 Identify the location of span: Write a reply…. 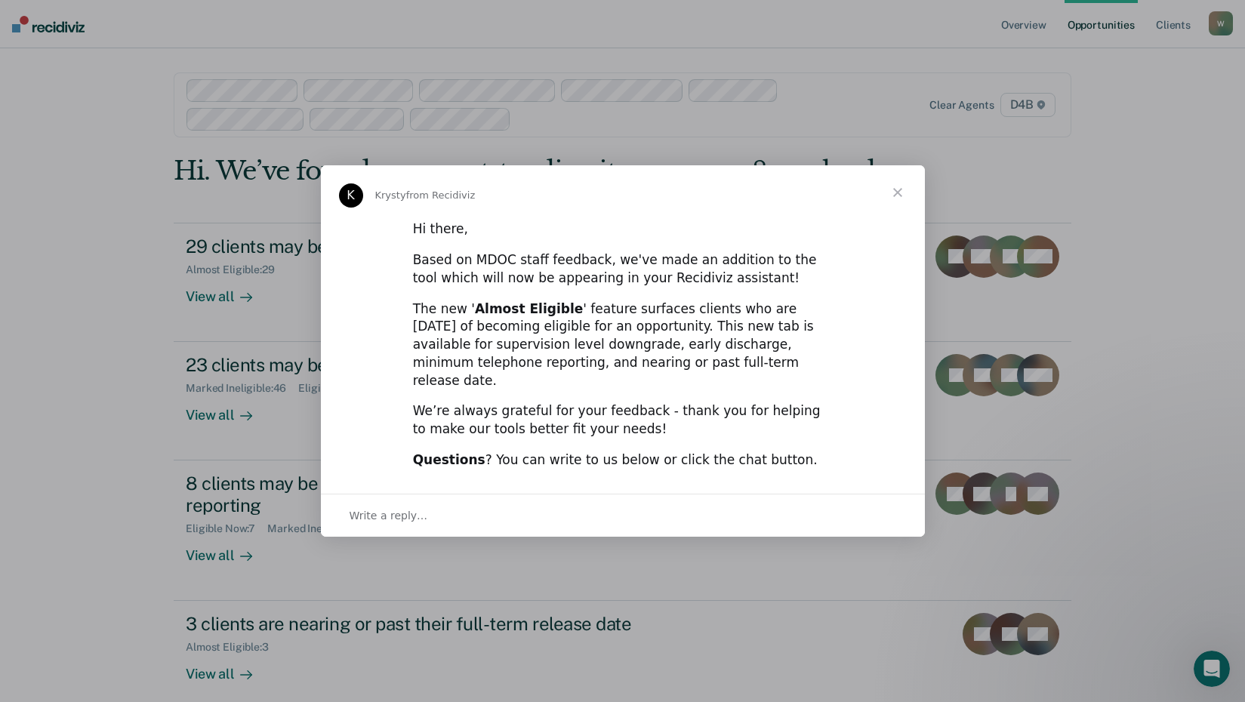
(389, 516).